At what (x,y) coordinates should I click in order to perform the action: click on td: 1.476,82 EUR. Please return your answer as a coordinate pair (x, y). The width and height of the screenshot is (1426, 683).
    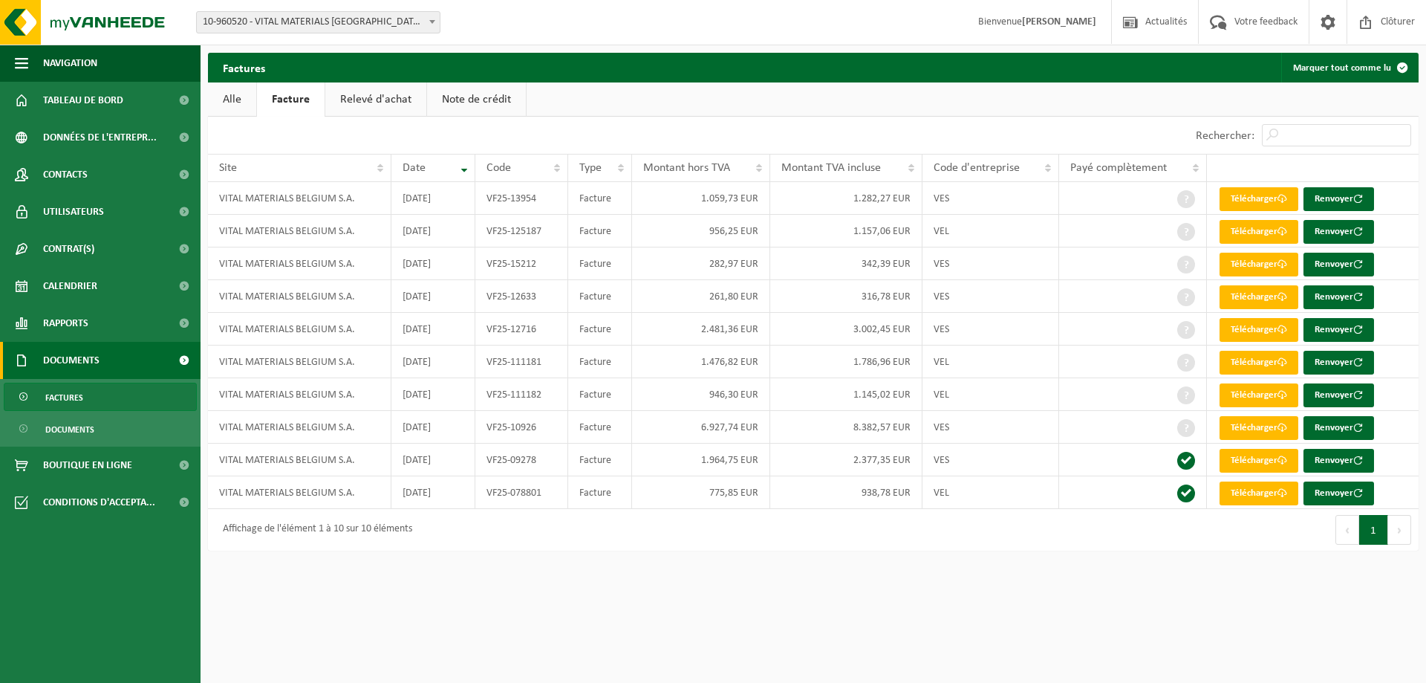
    Looking at the image, I should click on (701, 362).